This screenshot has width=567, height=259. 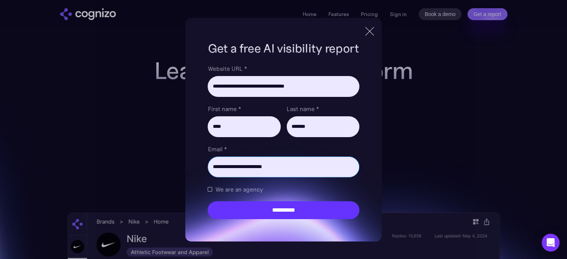 I want to click on label: Email *, so click(x=283, y=149).